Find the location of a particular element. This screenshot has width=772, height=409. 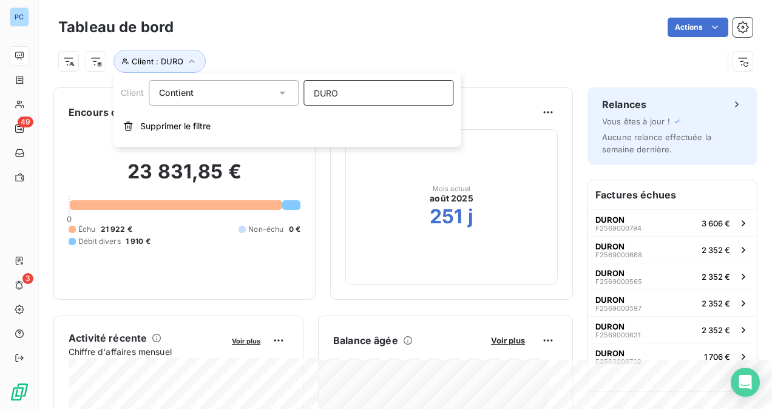

span: F2569000597 is located at coordinates (618, 308).